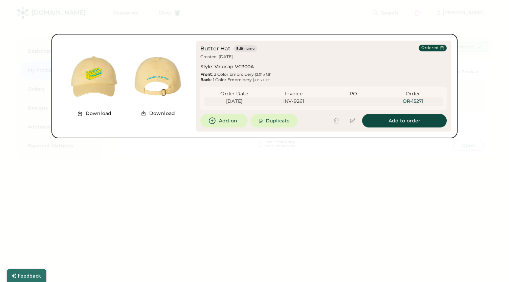 The image size is (509, 282). What do you see at coordinates (413, 101) in the screenshot?
I see `div: OR-15271` at bounding box center [413, 101].